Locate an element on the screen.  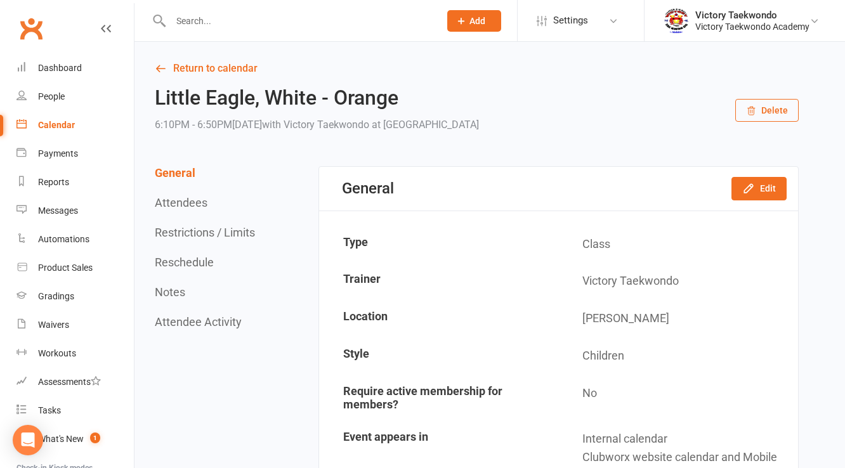
span: Add is located at coordinates (477, 21).